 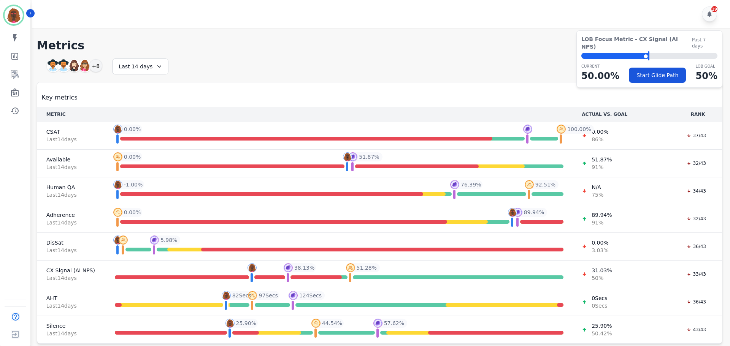 What do you see at coordinates (169, 240) in the screenshot?
I see `span: 5.98 %` at bounding box center [169, 240].